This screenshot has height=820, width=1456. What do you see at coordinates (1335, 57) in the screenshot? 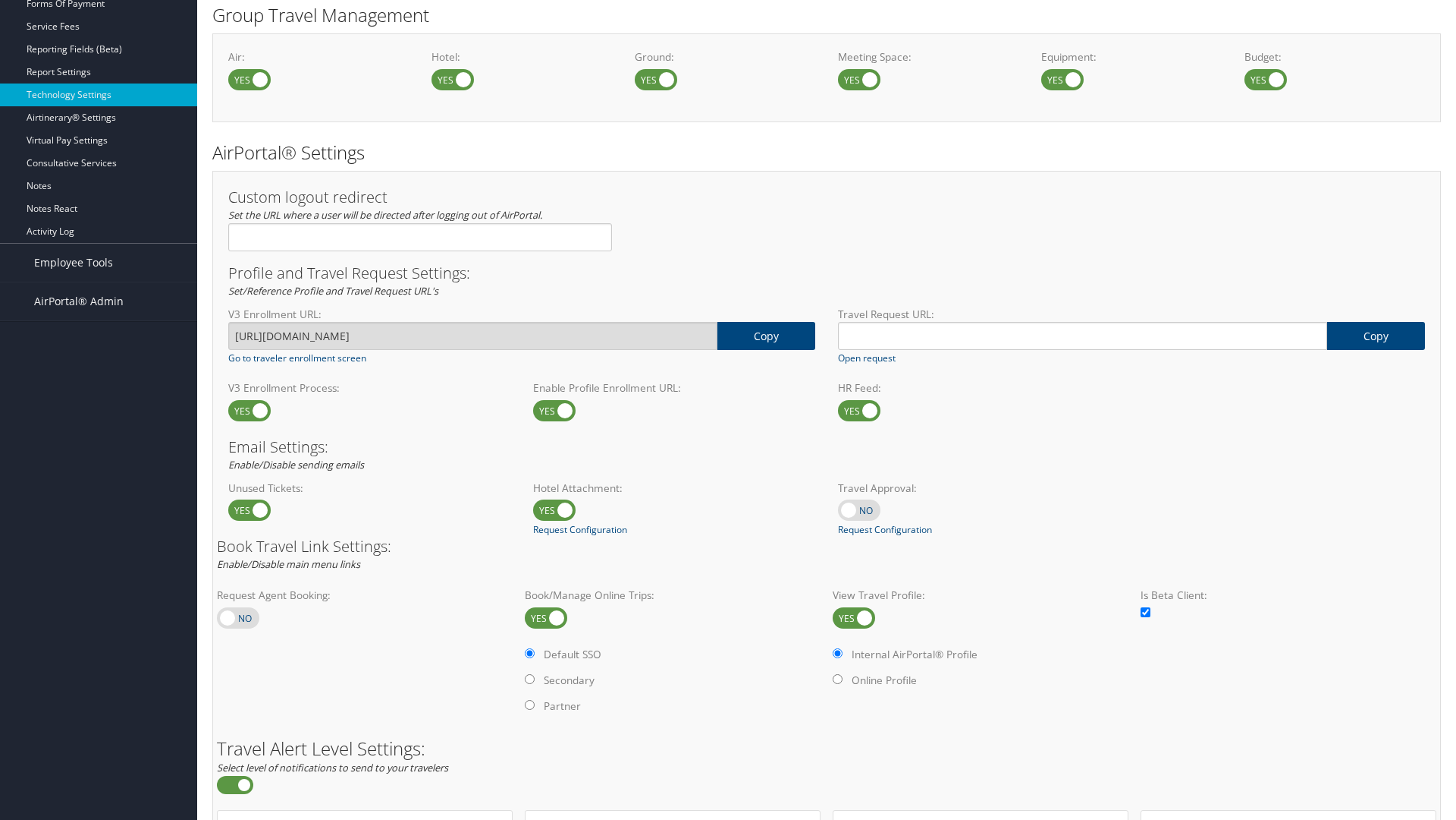
I see `label: Budget:` at bounding box center [1335, 57].